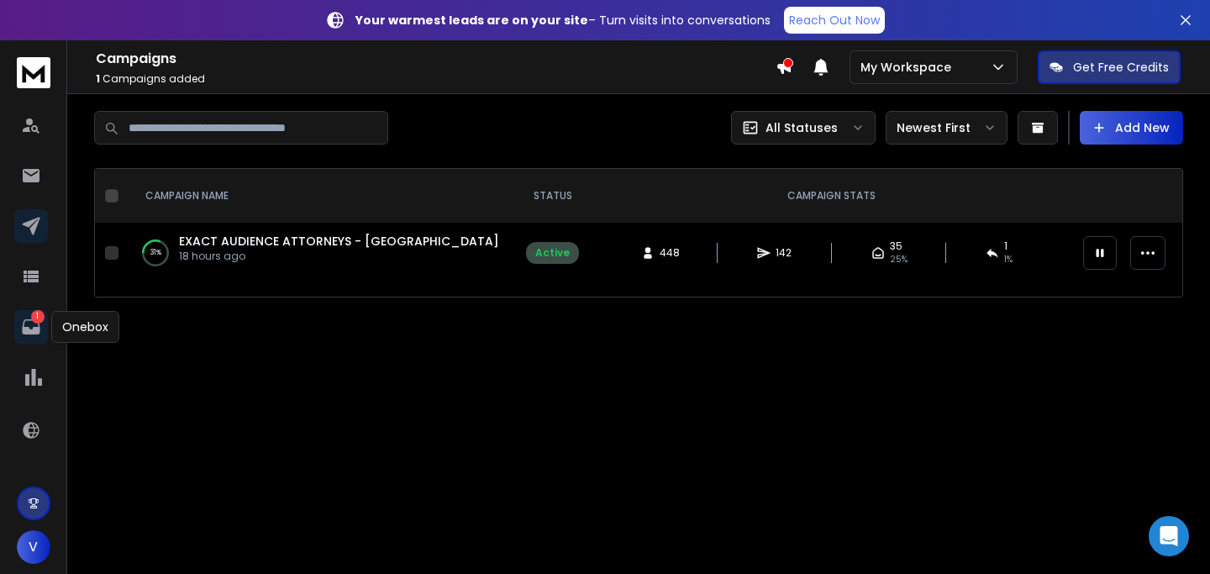 This screenshot has height=574, width=1210. I want to click on p: 1, so click(38, 317).